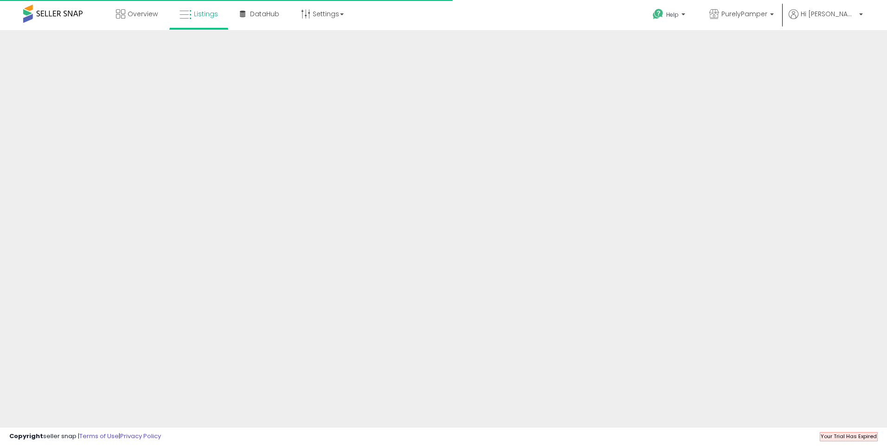 The image size is (887, 446). I want to click on a: Help, so click(670, 16).